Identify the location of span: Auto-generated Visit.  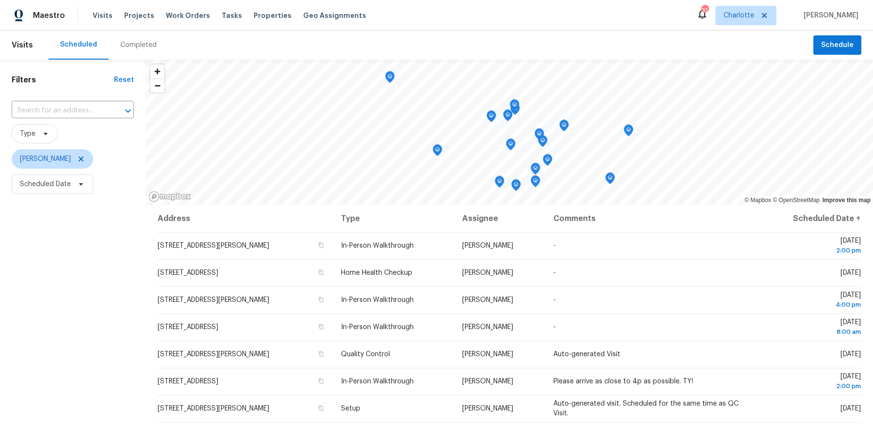
(587, 354).